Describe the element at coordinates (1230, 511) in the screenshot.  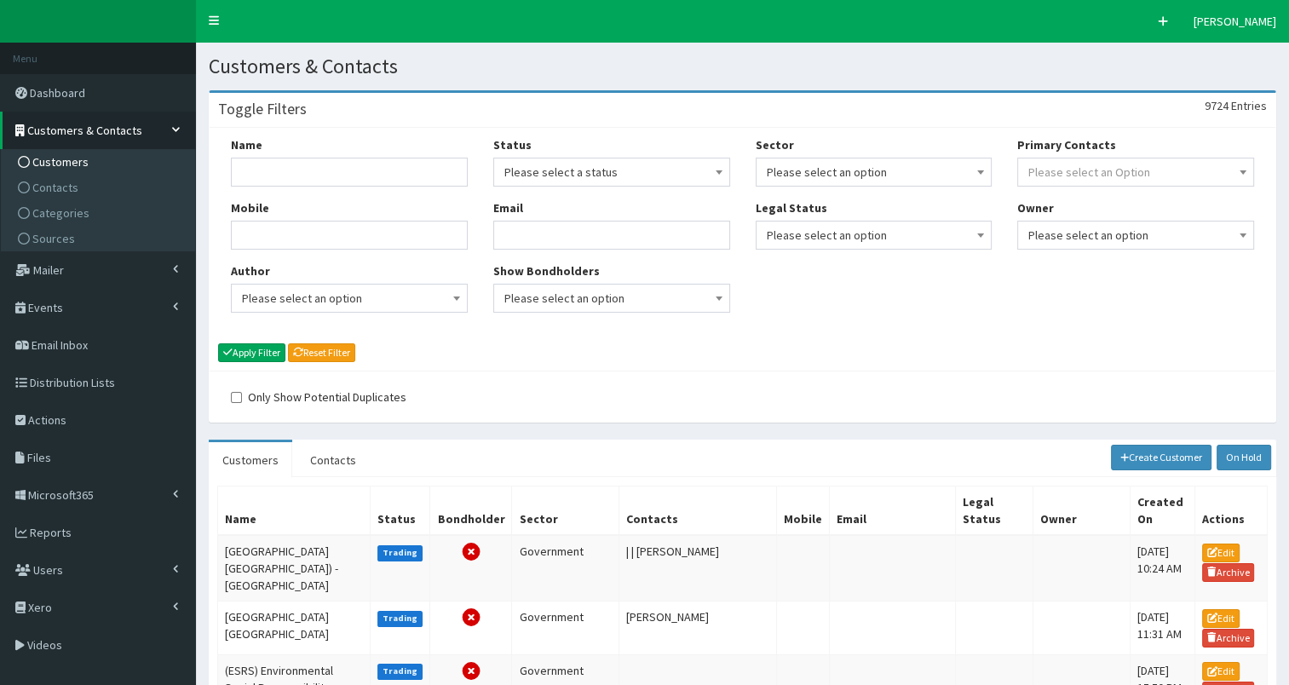
I see `th: Actions` at that location.